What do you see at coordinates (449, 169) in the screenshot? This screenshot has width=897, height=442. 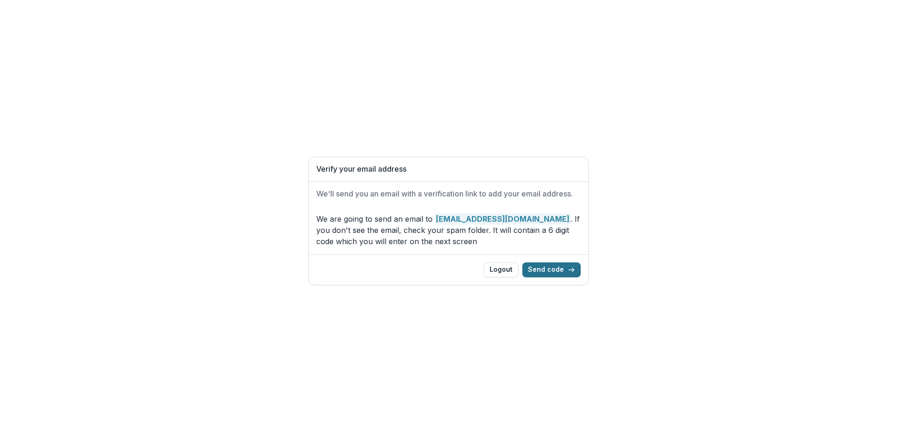 I see `h1: Verify your email address` at bounding box center [449, 169].